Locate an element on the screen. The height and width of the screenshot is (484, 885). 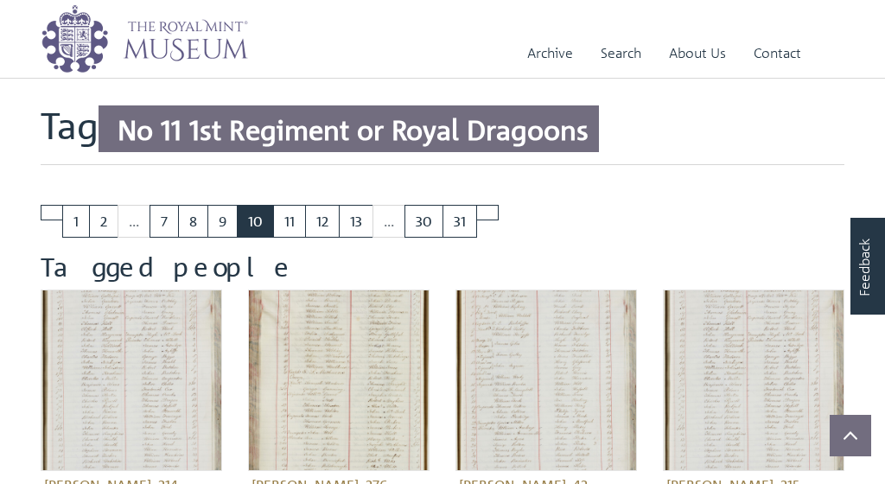
a: Contact is located at coordinates (777, 53).